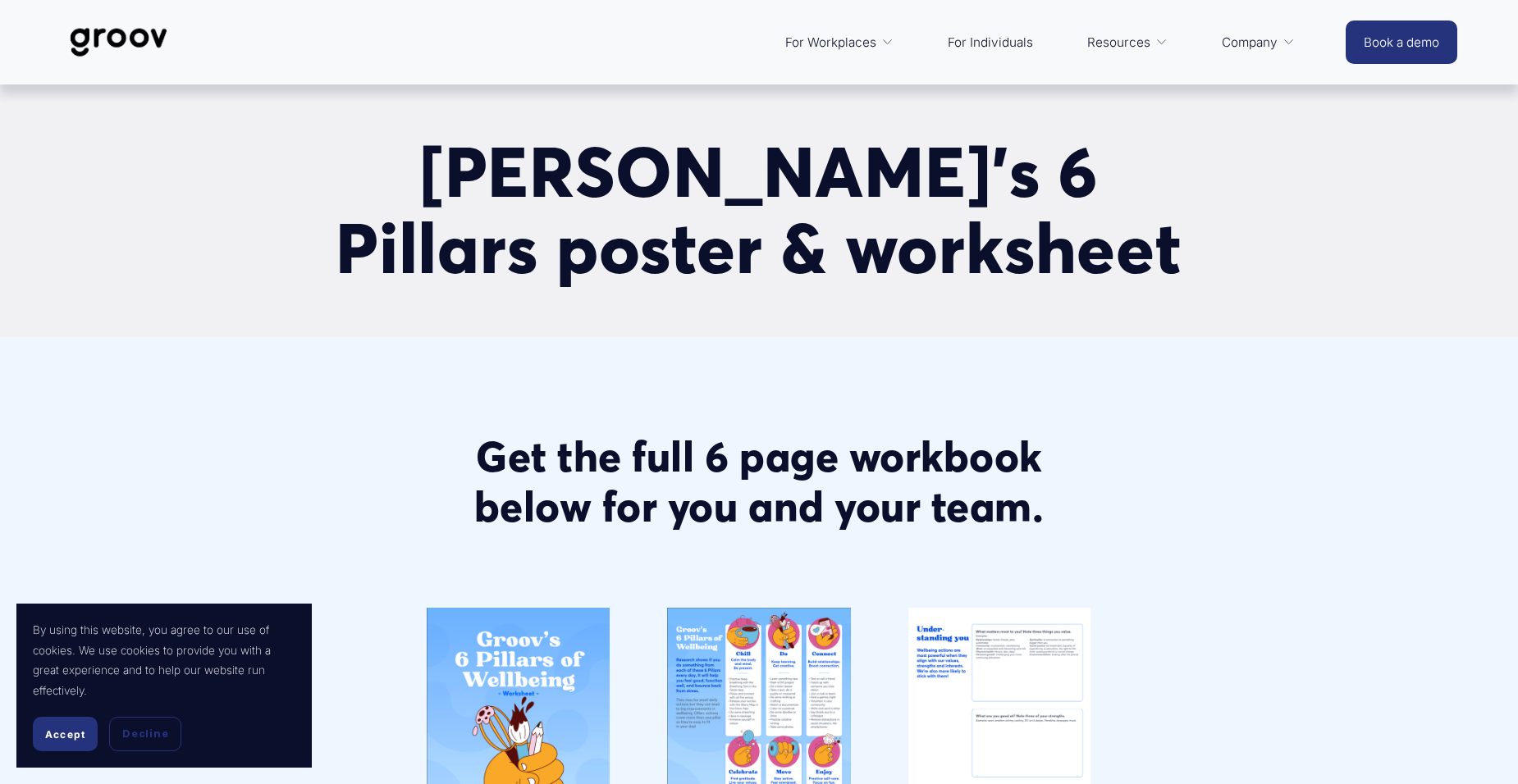 This screenshot has height=784, width=1518. What do you see at coordinates (1402, 42) in the screenshot?
I see `a: Book a demo` at bounding box center [1402, 42].